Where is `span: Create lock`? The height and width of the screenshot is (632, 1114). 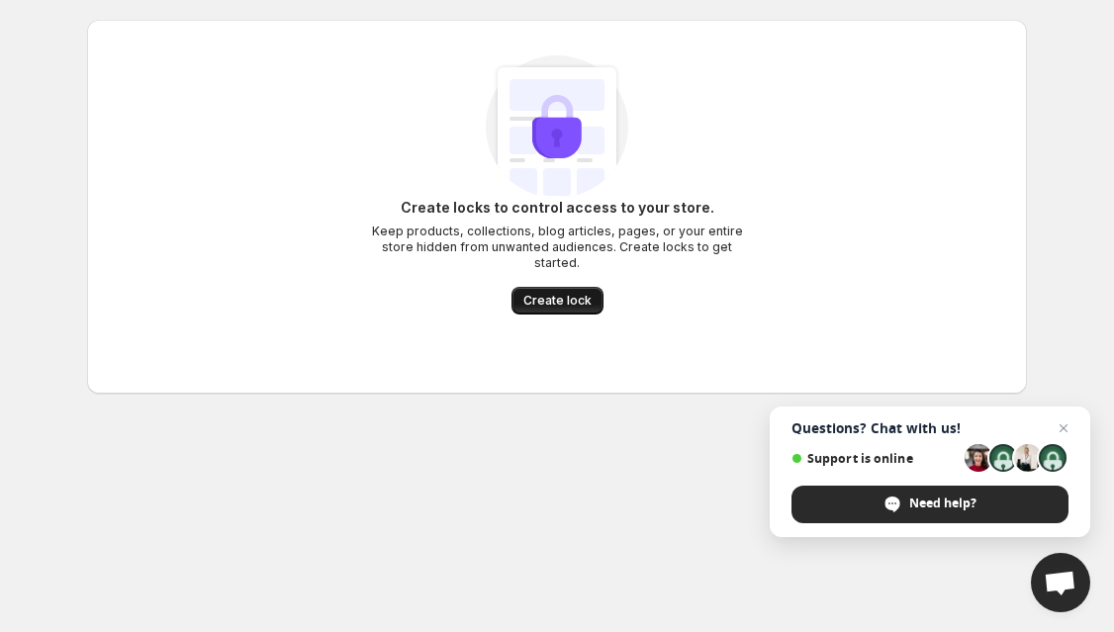 span: Create lock is located at coordinates (557, 301).